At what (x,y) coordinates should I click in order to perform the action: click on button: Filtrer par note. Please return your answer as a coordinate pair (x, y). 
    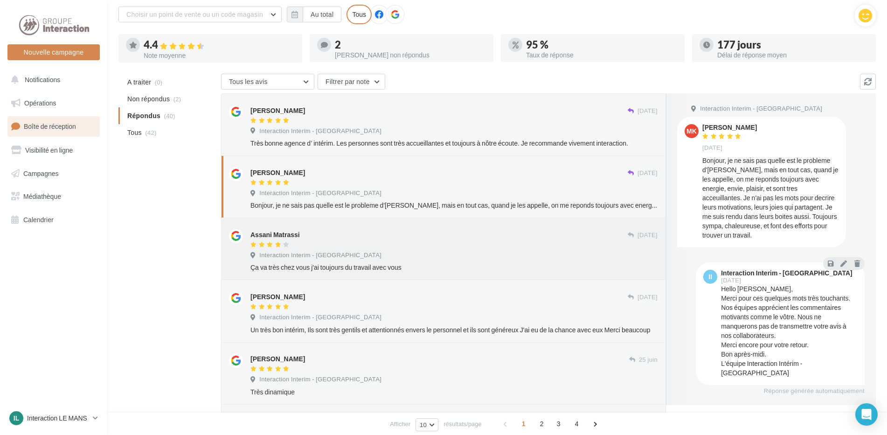
    Looking at the image, I should click on (351, 82).